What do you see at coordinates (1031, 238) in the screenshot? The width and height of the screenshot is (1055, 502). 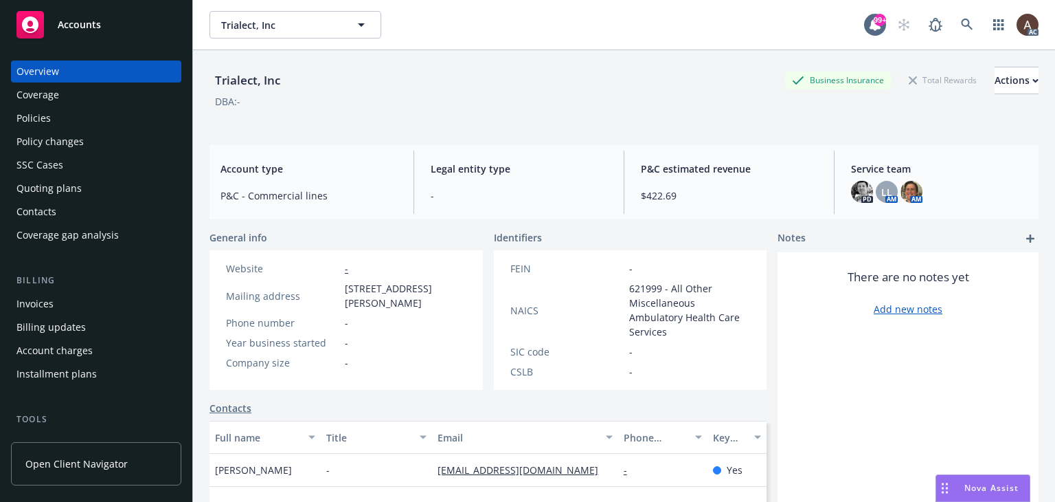 I see `a: add` at bounding box center [1031, 238].